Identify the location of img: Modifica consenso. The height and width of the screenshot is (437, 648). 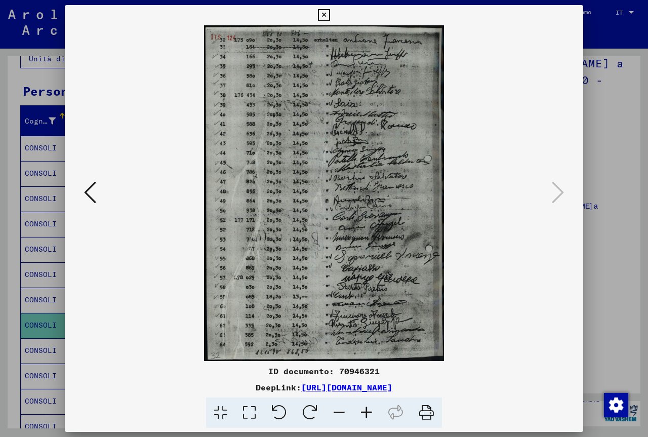
(616, 405).